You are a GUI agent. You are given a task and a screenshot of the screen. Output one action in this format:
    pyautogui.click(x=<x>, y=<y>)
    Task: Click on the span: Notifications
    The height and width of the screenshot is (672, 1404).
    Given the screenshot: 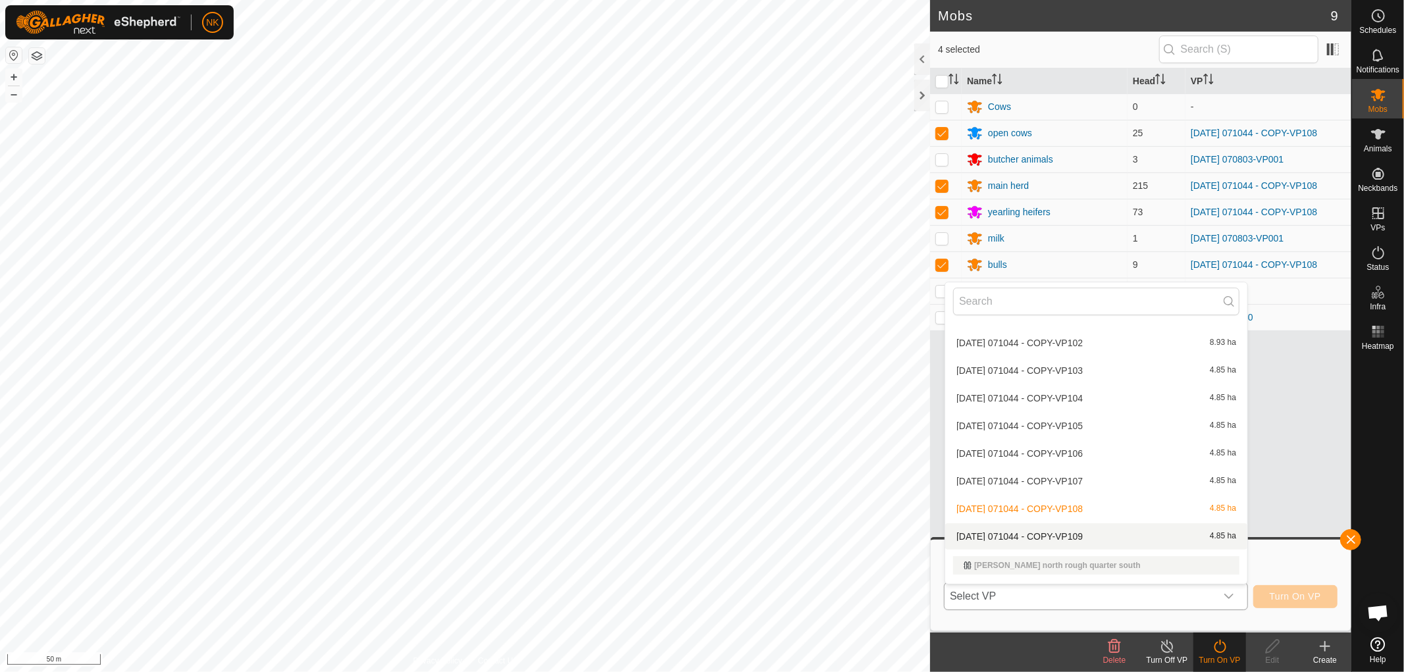 What is the action you would take?
    pyautogui.click(x=1378, y=70)
    